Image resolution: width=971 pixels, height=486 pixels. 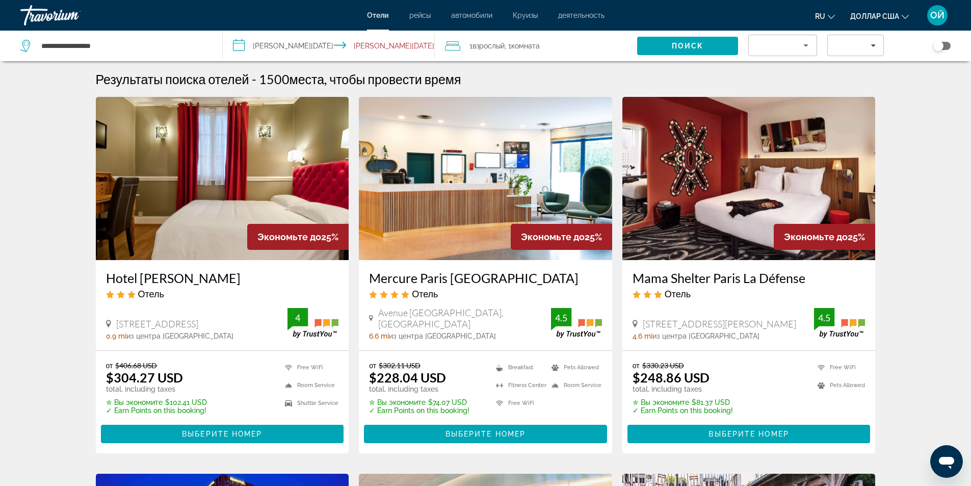 What do you see at coordinates (222, 178) in the screenshot?
I see `img: Hotel Claude Bernard Saint Germain` at bounding box center [222, 178].